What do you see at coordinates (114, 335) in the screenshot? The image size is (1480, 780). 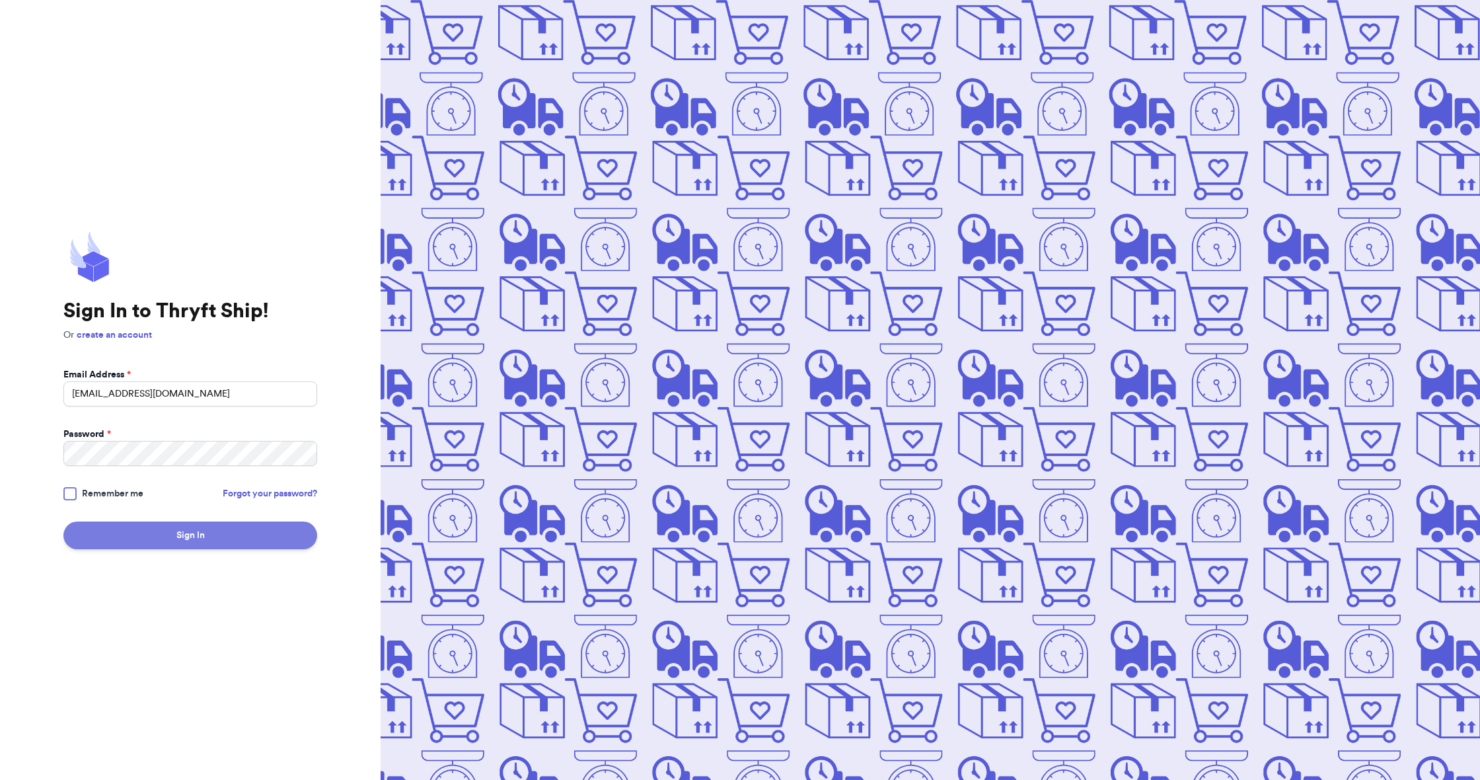 I see `a: create an account` at bounding box center [114, 335].